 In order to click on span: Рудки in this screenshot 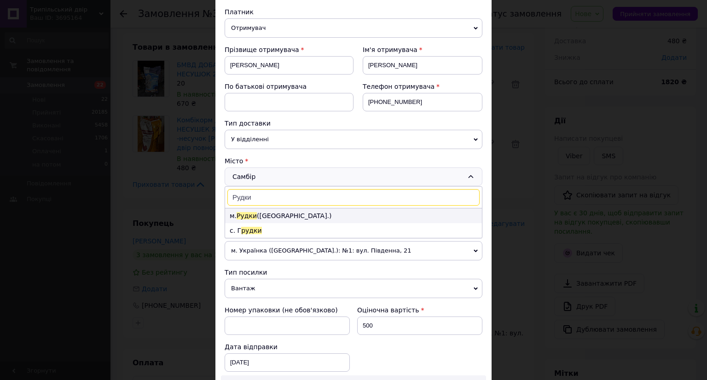, I will do `click(247, 216)`.